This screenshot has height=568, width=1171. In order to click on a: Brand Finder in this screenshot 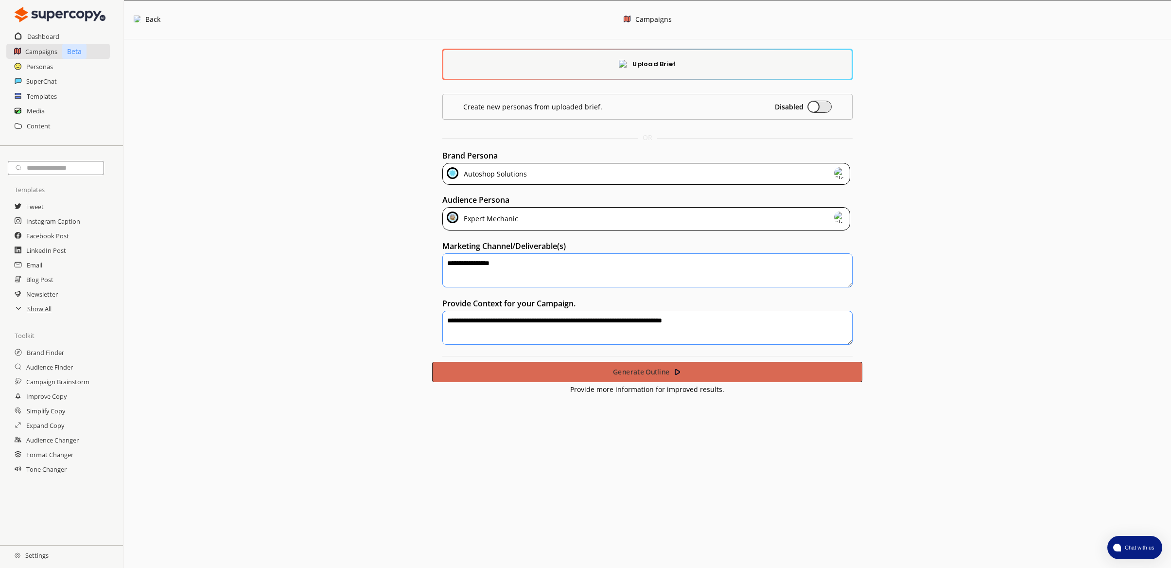, I will do `click(45, 353)`.